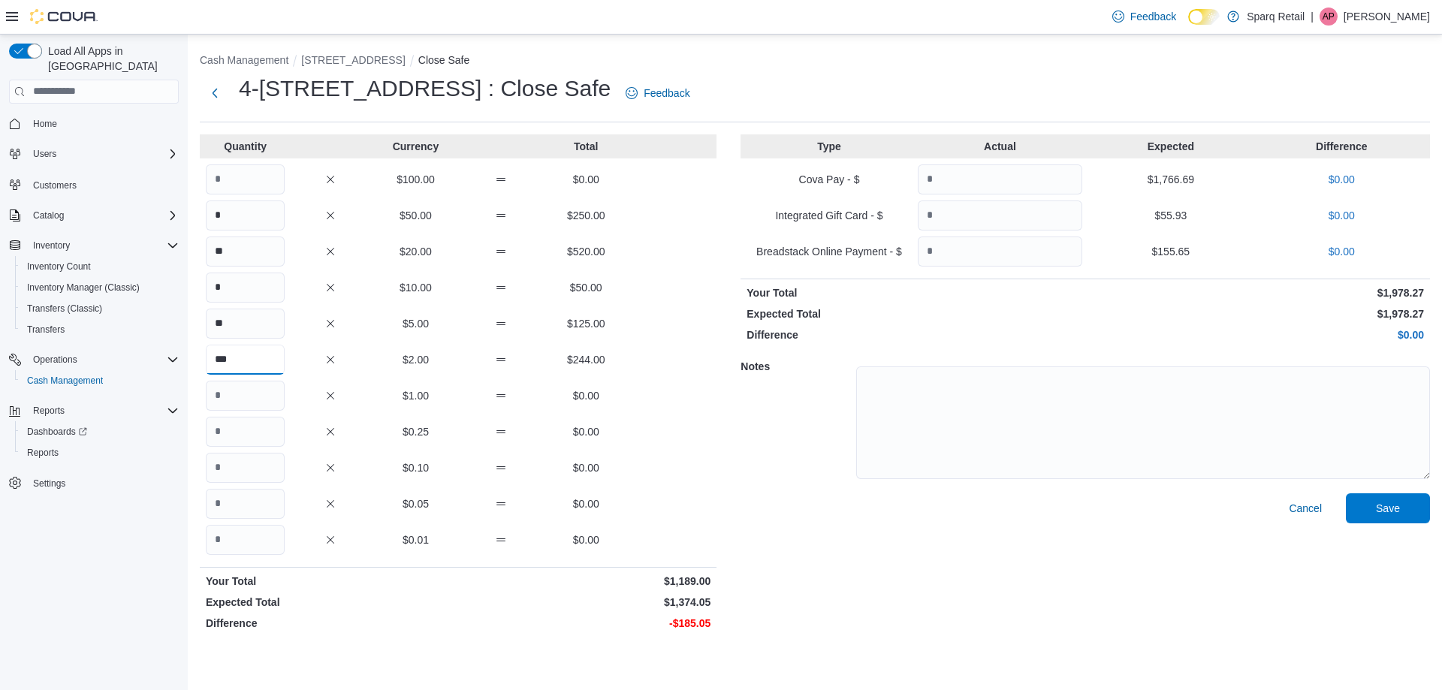 The height and width of the screenshot is (690, 1442). Describe the element at coordinates (1275, 17) in the screenshot. I see `p: Sparq Retail` at that location.